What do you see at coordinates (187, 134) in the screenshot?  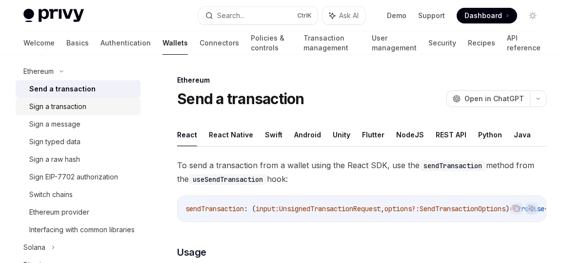 I see `button: React` at bounding box center [187, 134].